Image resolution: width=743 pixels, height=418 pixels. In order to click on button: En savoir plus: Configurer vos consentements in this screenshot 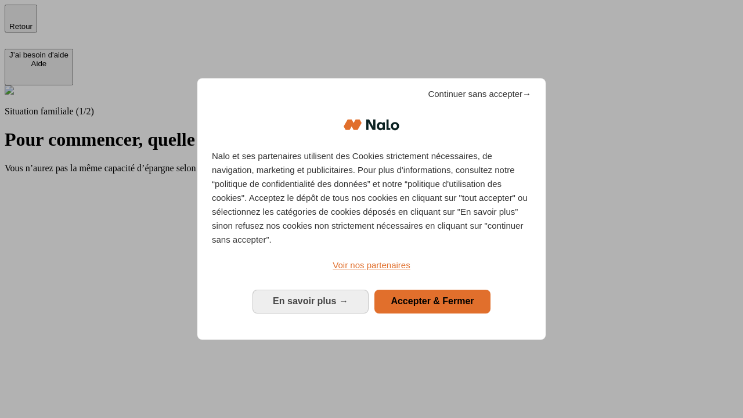, I will do `click(310, 301)`.